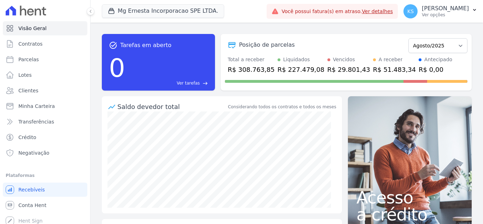 This screenshot has height=224, width=483. Describe the element at coordinates (36, 106) in the screenshot. I see `span: Minha Carteira` at that location.